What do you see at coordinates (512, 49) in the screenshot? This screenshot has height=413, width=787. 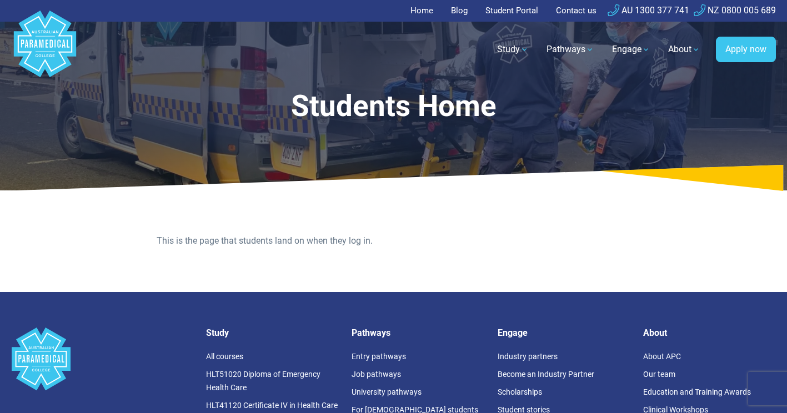 I see `a: Study` at bounding box center [512, 49].